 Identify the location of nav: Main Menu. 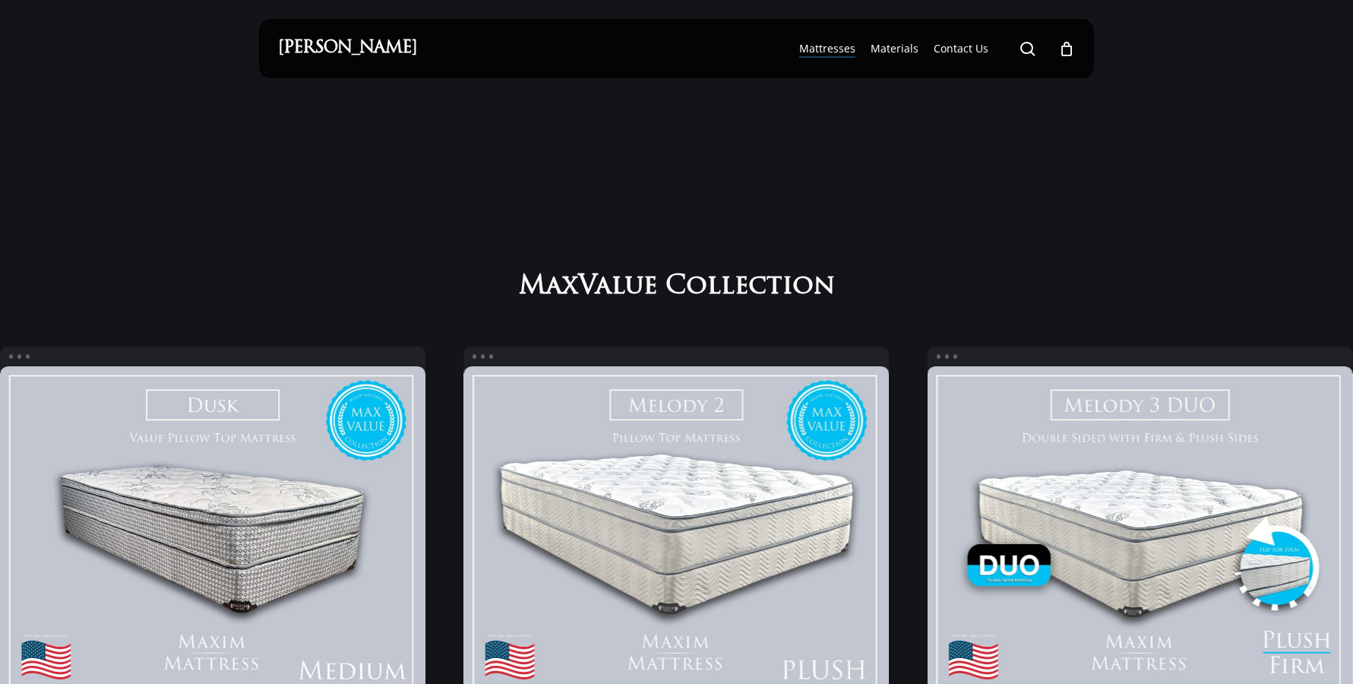
(933, 49).